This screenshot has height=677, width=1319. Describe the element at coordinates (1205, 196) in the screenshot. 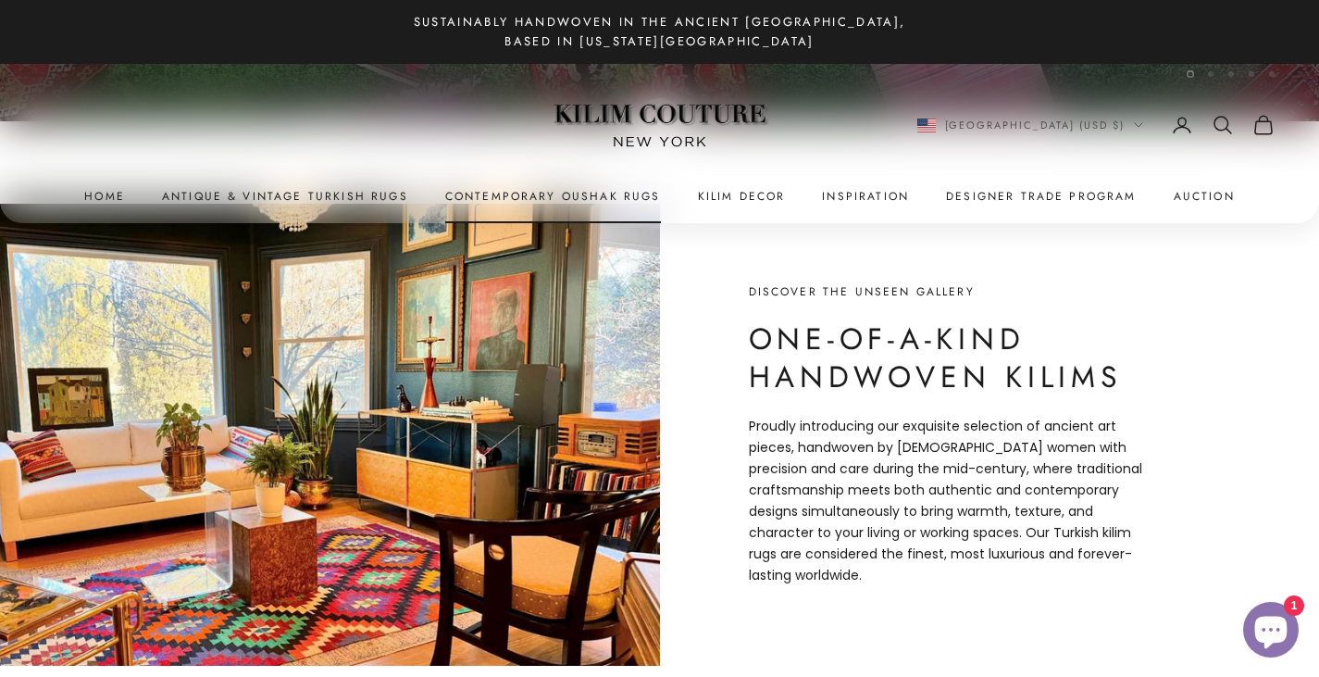

I see `a: Auction` at that location.